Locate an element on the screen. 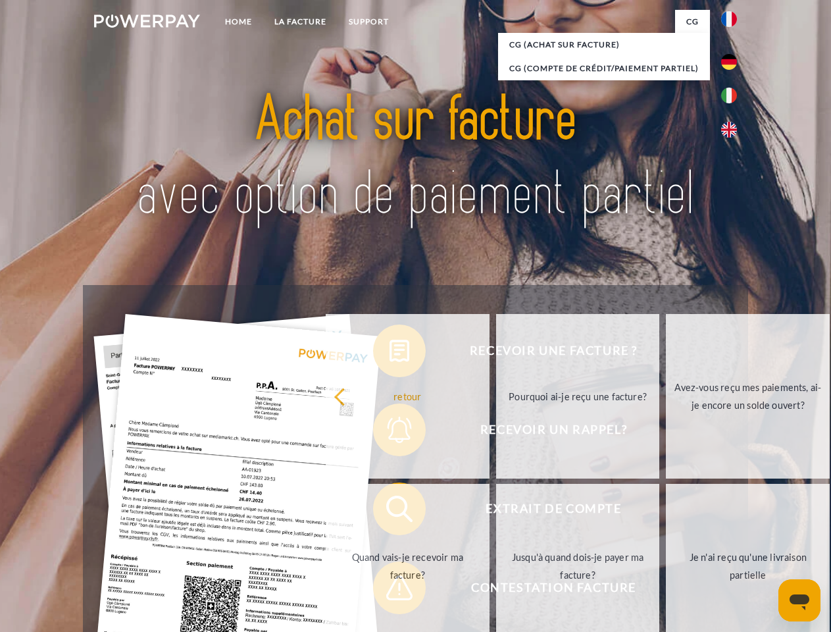 The image size is (831, 632). a: CG (Compte de crédit/paiement partiel) is located at coordinates (604, 68).